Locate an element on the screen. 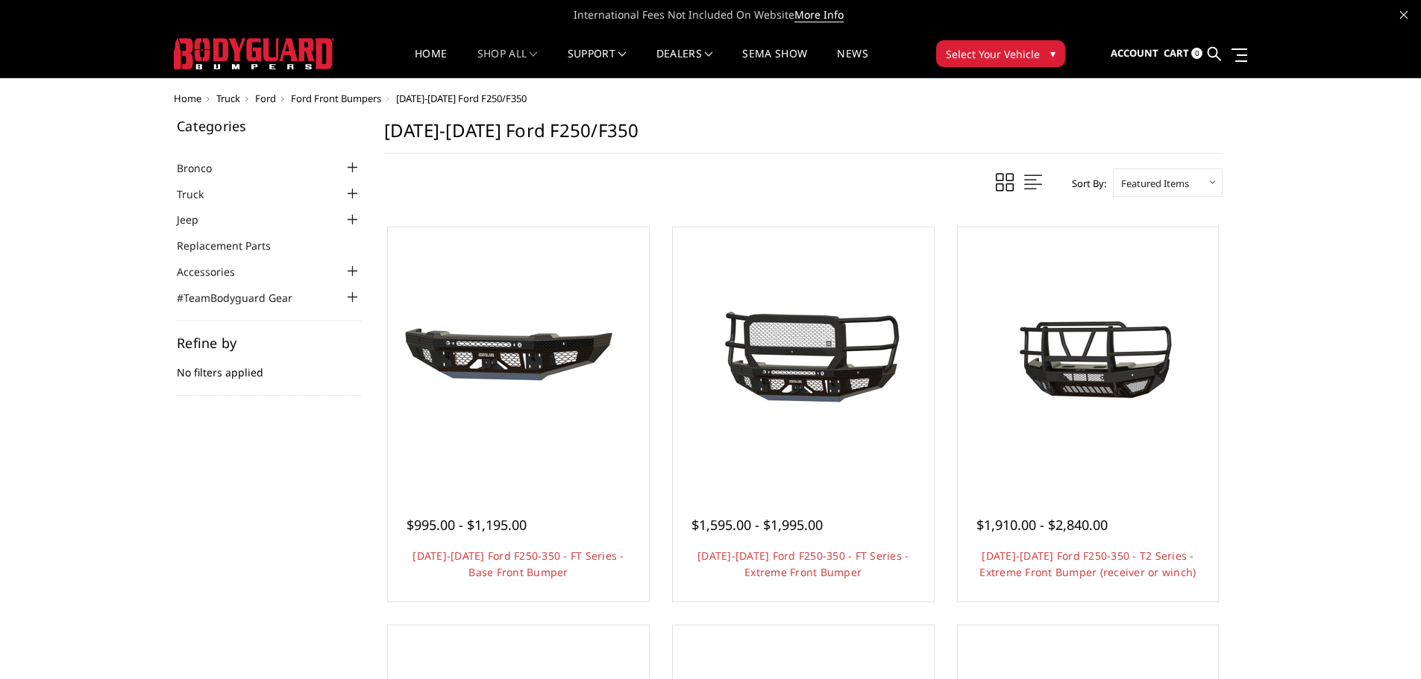 The height and width of the screenshot is (679, 1421). div: No filters applied is located at coordinates (269, 366).